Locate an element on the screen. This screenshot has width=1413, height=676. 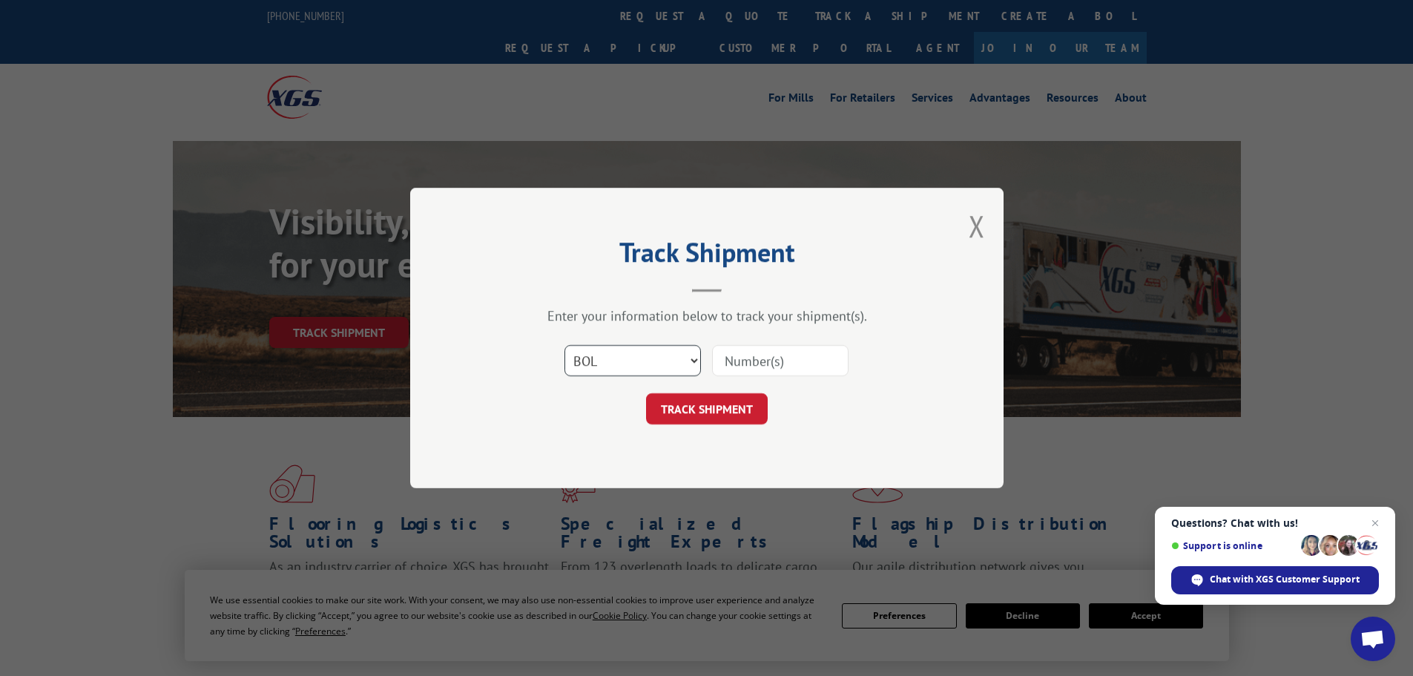
span: Questions? Chat with us! is located at coordinates (1275, 523).